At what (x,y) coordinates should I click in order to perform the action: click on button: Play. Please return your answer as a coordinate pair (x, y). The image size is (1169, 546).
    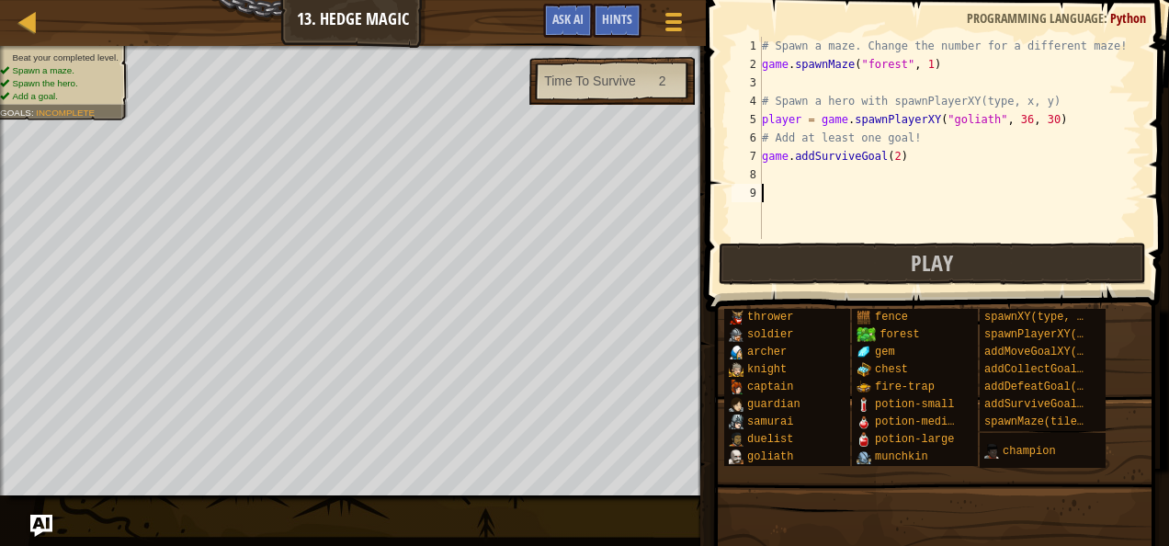
    Looking at the image, I should click on (933, 264).